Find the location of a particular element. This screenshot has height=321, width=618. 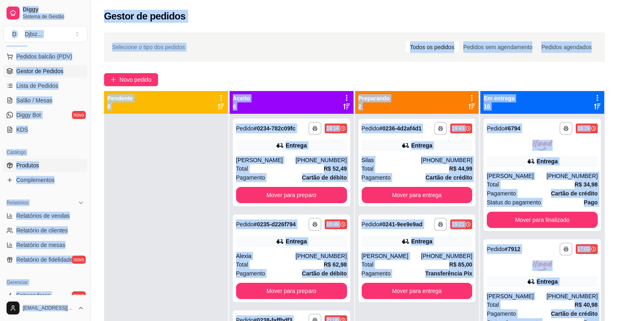

p: Aceito is located at coordinates (241, 98).